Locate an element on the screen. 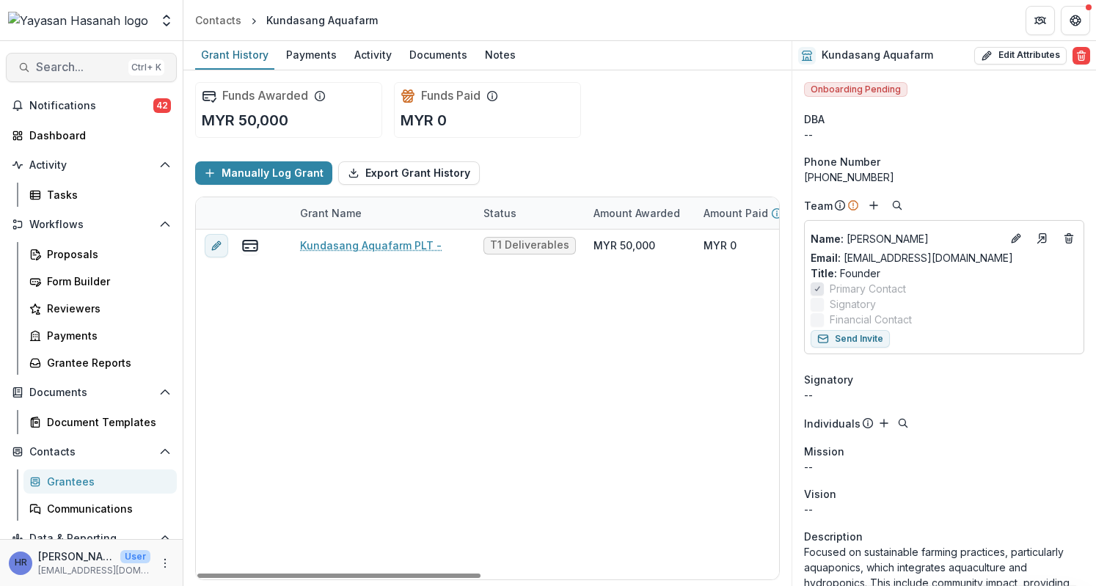  div: Grant History is located at coordinates (235, 54).